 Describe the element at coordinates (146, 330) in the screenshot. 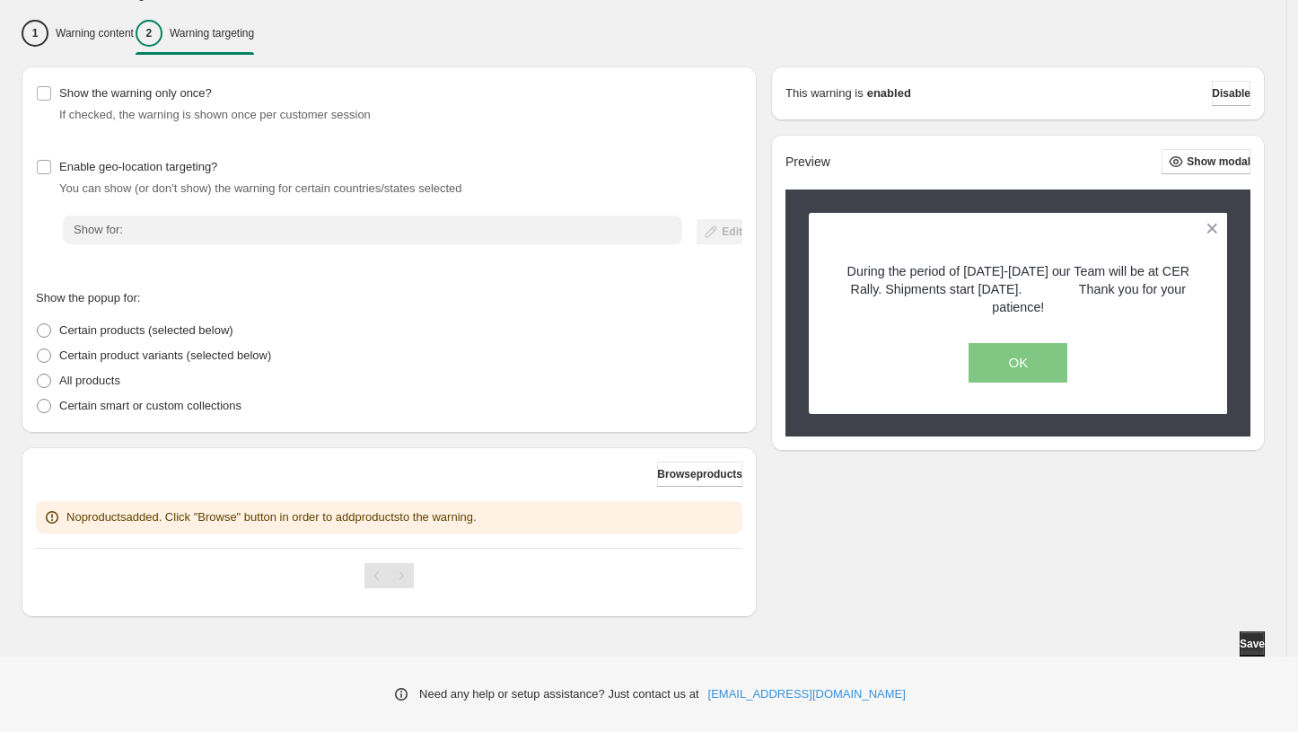

I see `span: Certain products (selected below)` at that location.